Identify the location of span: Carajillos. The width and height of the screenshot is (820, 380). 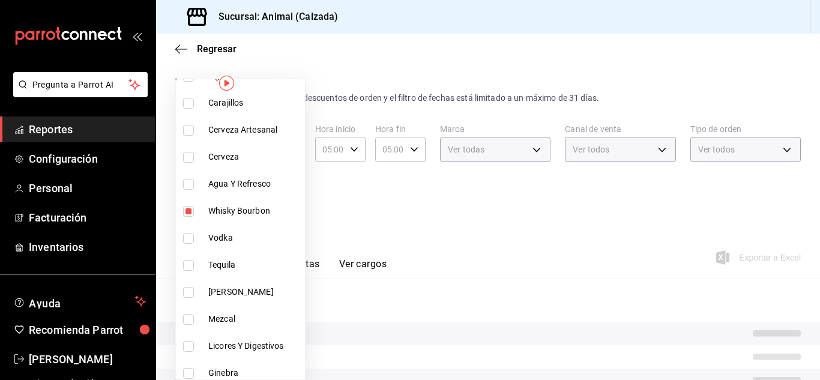
(254, 103).